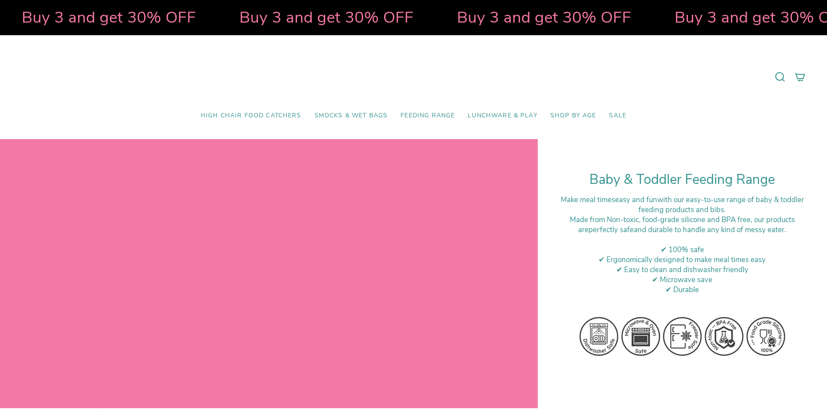  What do you see at coordinates (682, 279) in the screenshot?
I see `span: ✔ Microwave save` at bounding box center [682, 279].